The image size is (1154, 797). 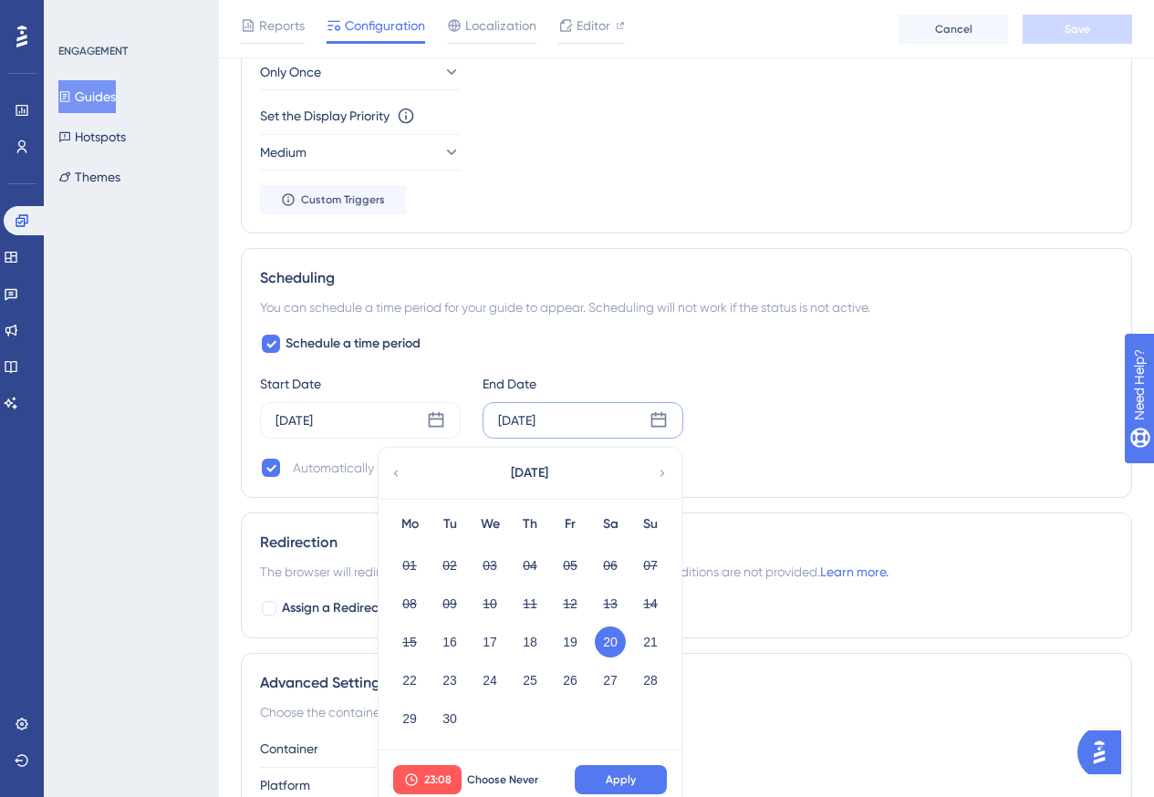 What do you see at coordinates (410, 604) in the screenshot?
I see `button: 08` at bounding box center [410, 604].